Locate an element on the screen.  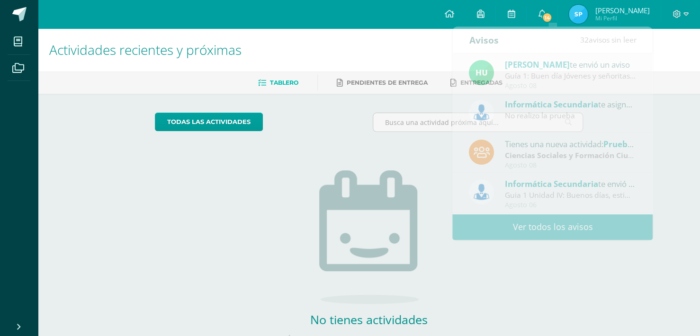
a: Entregadas is located at coordinates (477, 83).